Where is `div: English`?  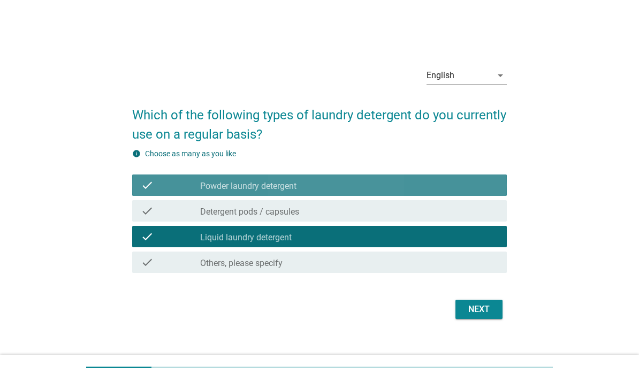 div: English is located at coordinates (441, 75).